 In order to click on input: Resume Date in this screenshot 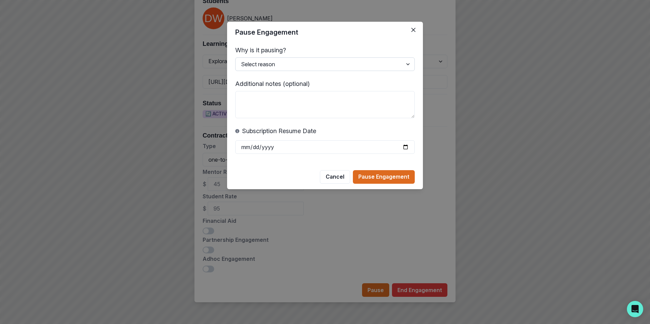, I will do `click(325, 147)`.